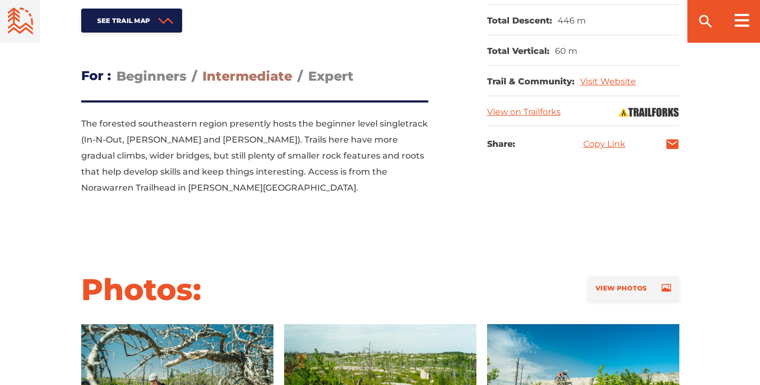  Describe the element at coordinates (96, 76) in the screenshot. I see `h3: For` at that location.